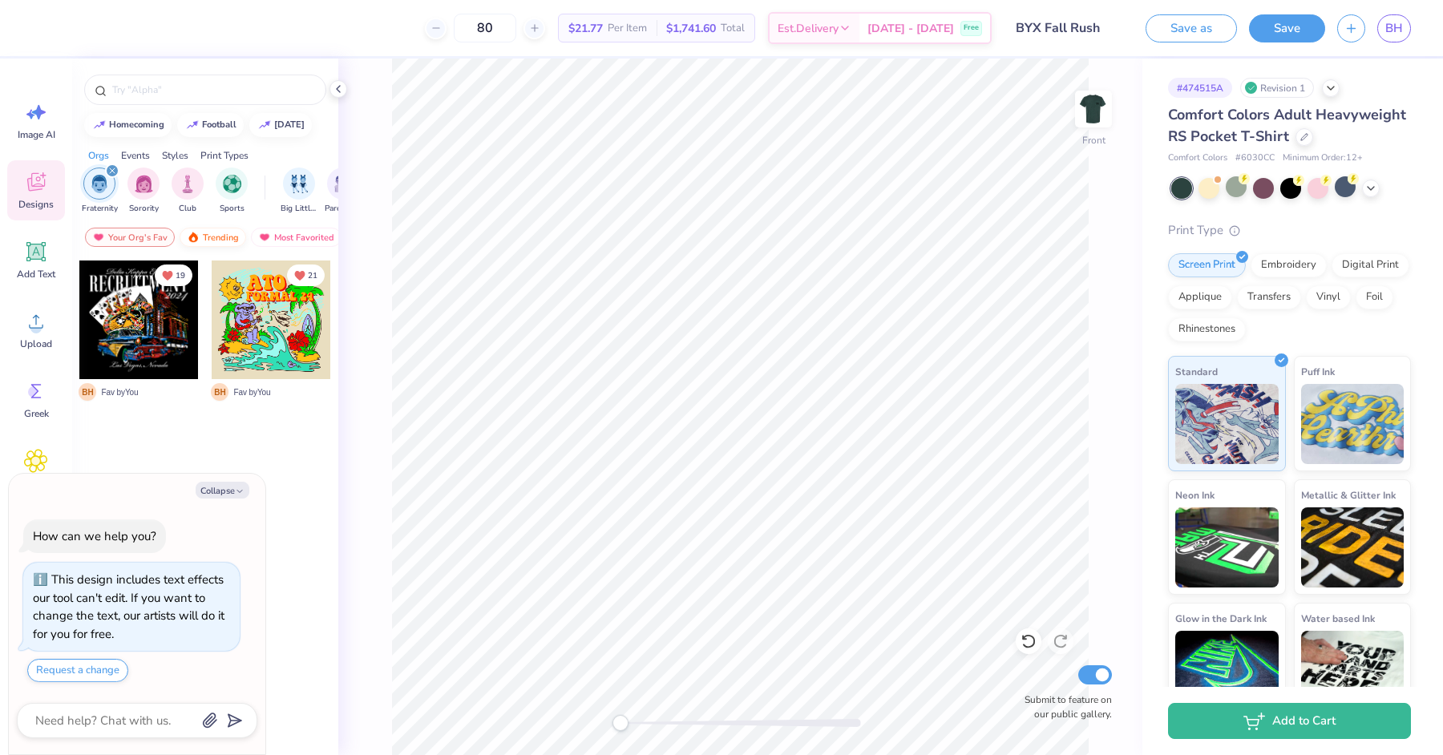 This screenshot has height=755, width=1443. I want to click on div: Print Types, so click(224, 156).